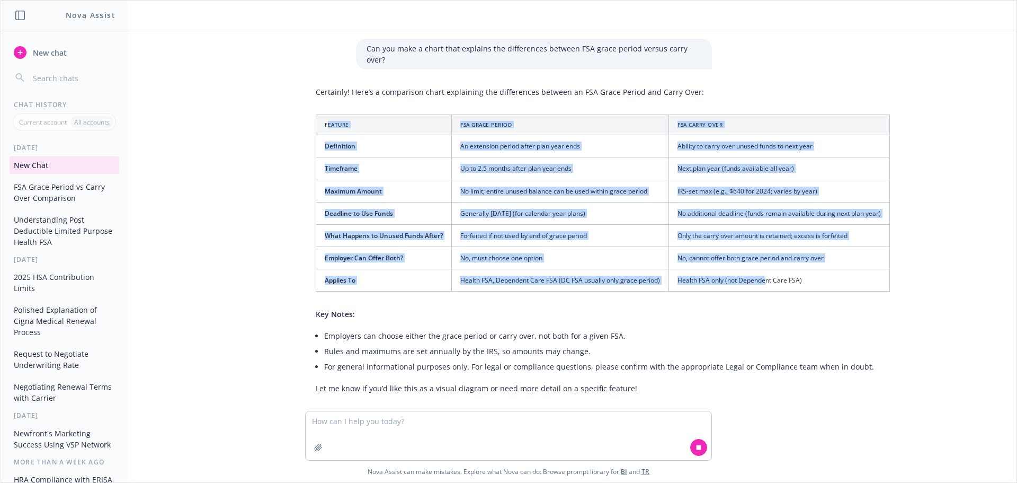 Image resolution: width=1017 pixels, height=483 pixels. What do you see at coordinates (340, 280) in the screenshot?
I see `span: Applies To` at bounding box center [340, 280].